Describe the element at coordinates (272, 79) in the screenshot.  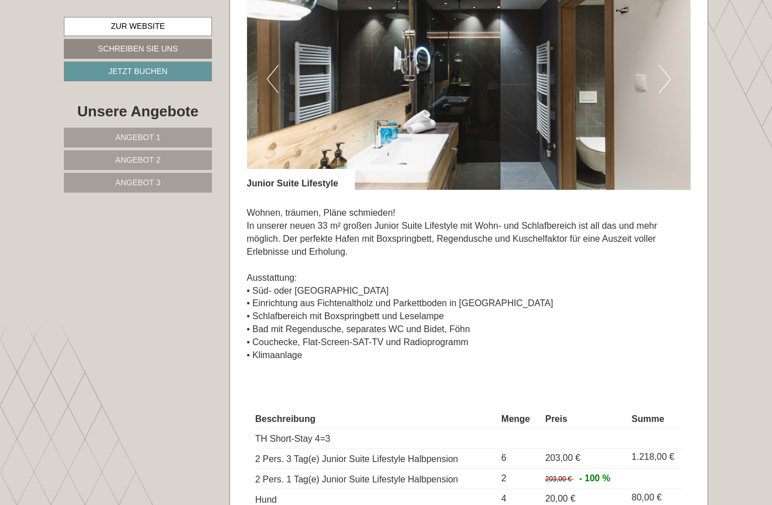
I see `button: Previous` at that location.